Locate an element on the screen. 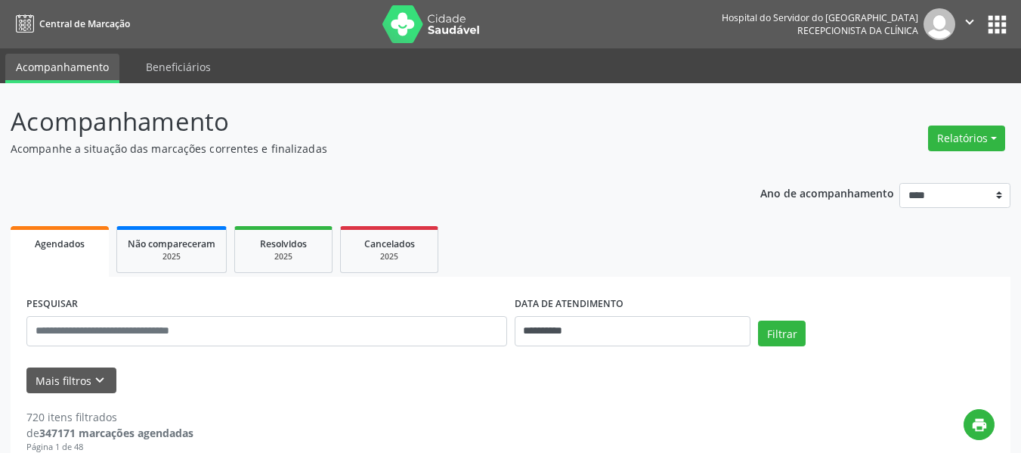  span: Resolvidos is located at coordinates (283, 243).